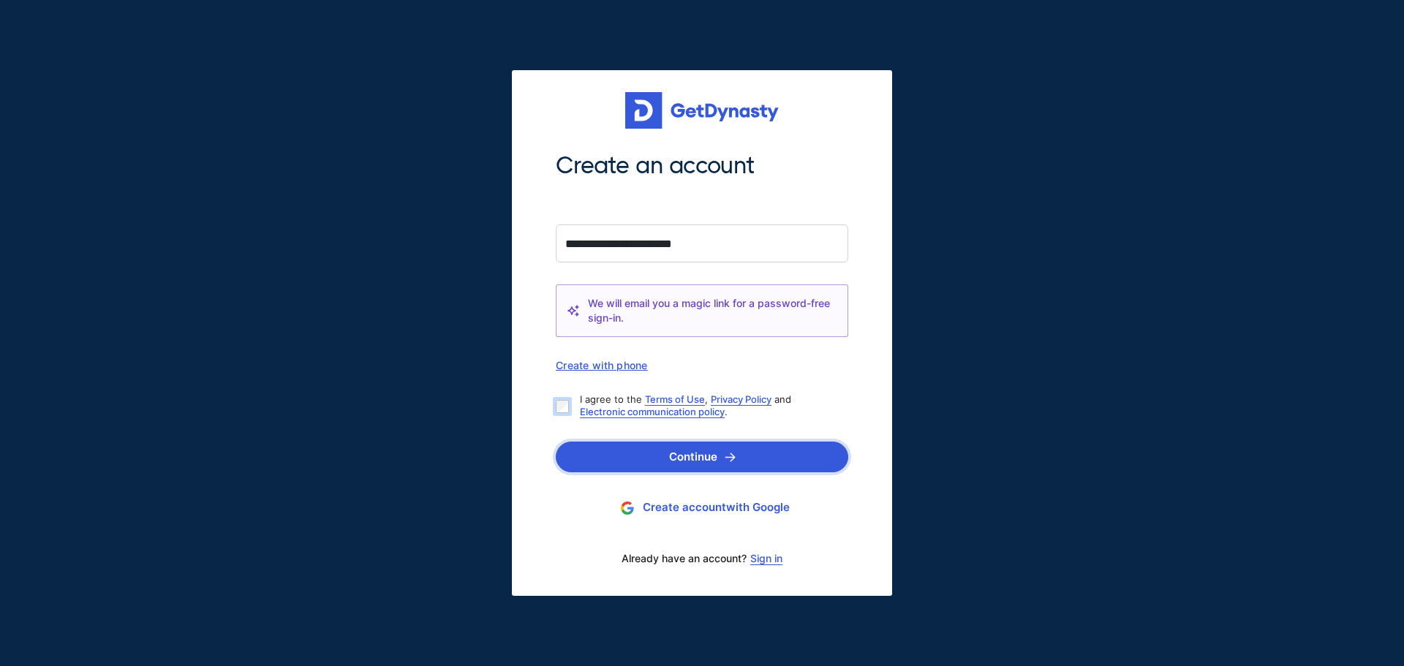  Describe the element at coordinates (712, 311) in the screenshot. I see `span: We will email you a magic link for a password-free sign-in.` at that location.